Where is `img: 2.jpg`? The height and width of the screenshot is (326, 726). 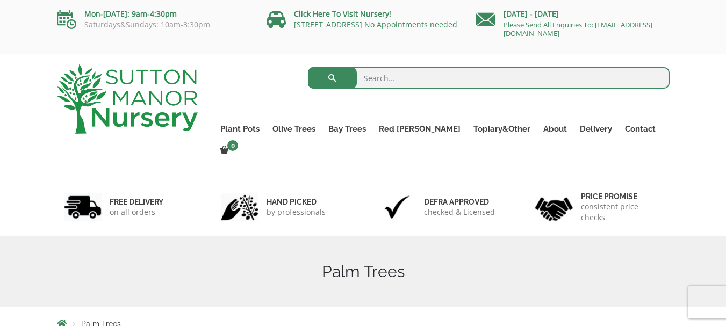 img: 2.jpg is located at coordinates (240, 207).